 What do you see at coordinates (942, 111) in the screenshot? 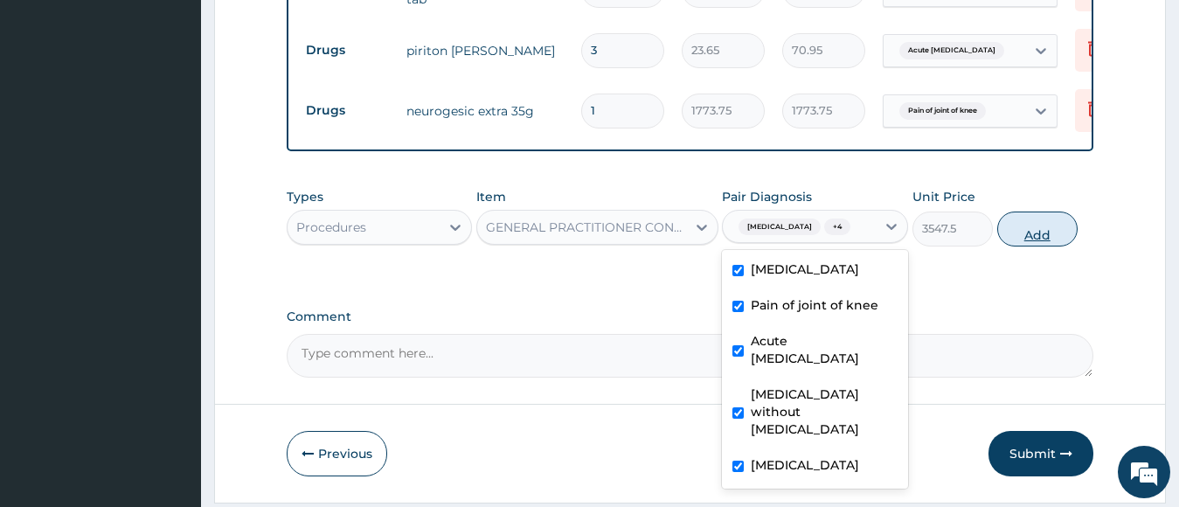
I see `span: Pain of joint of knee` at bounding box center [942, 111].